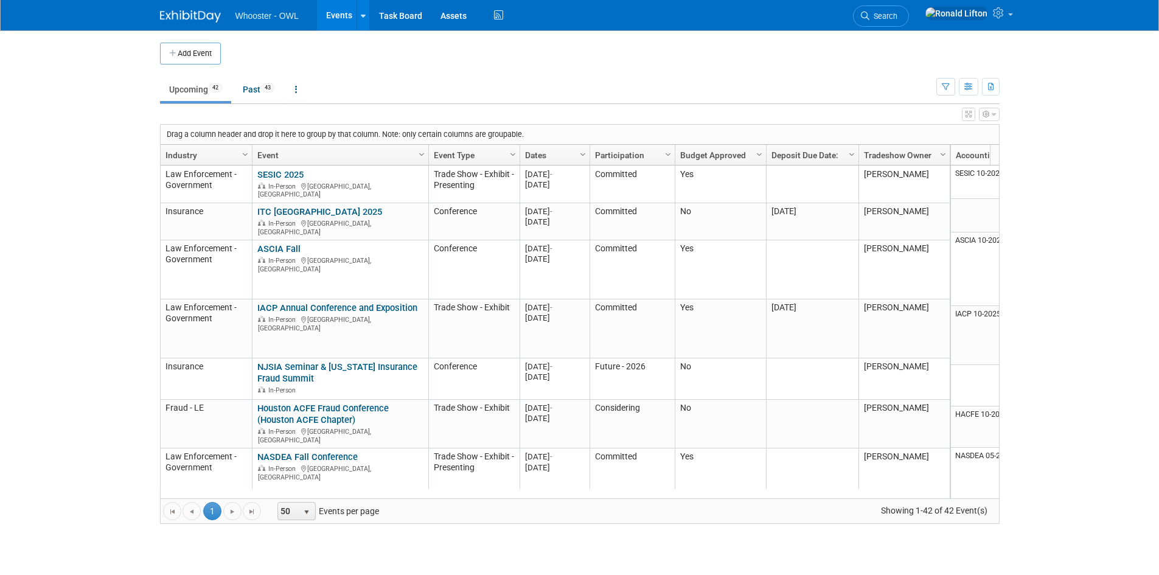  What do you see at coordinates (474, 329) in the screenshot?
I see `td: Trade Show - Exhibit` at bounding box center [474, 329].